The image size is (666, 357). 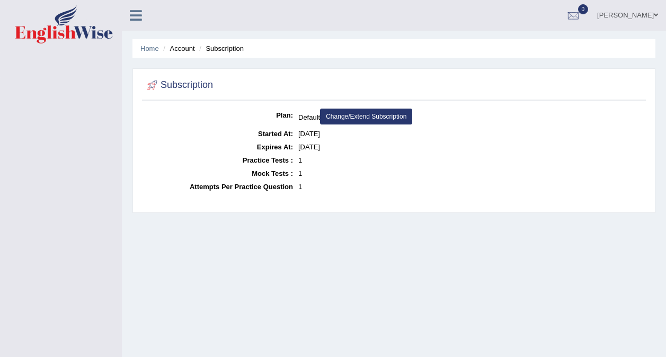 I want to click on a: Change/Extend Subscription, so click(x=366, y=117).